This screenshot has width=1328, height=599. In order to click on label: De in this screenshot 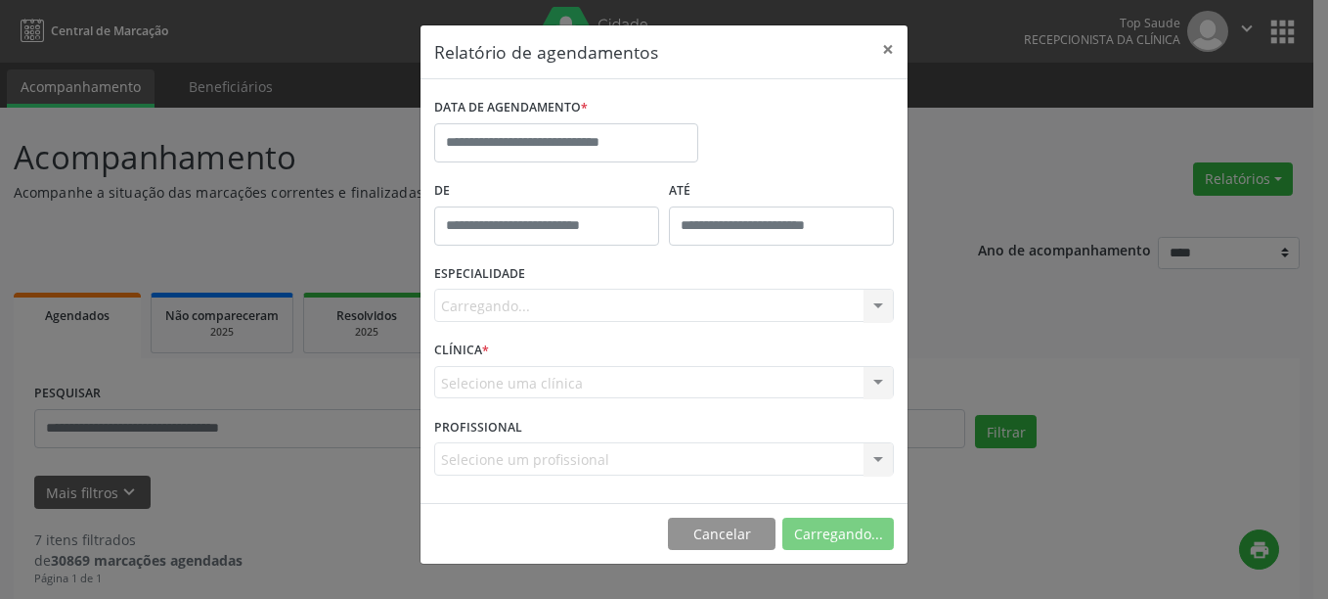, I will do `click(547, 191)`.